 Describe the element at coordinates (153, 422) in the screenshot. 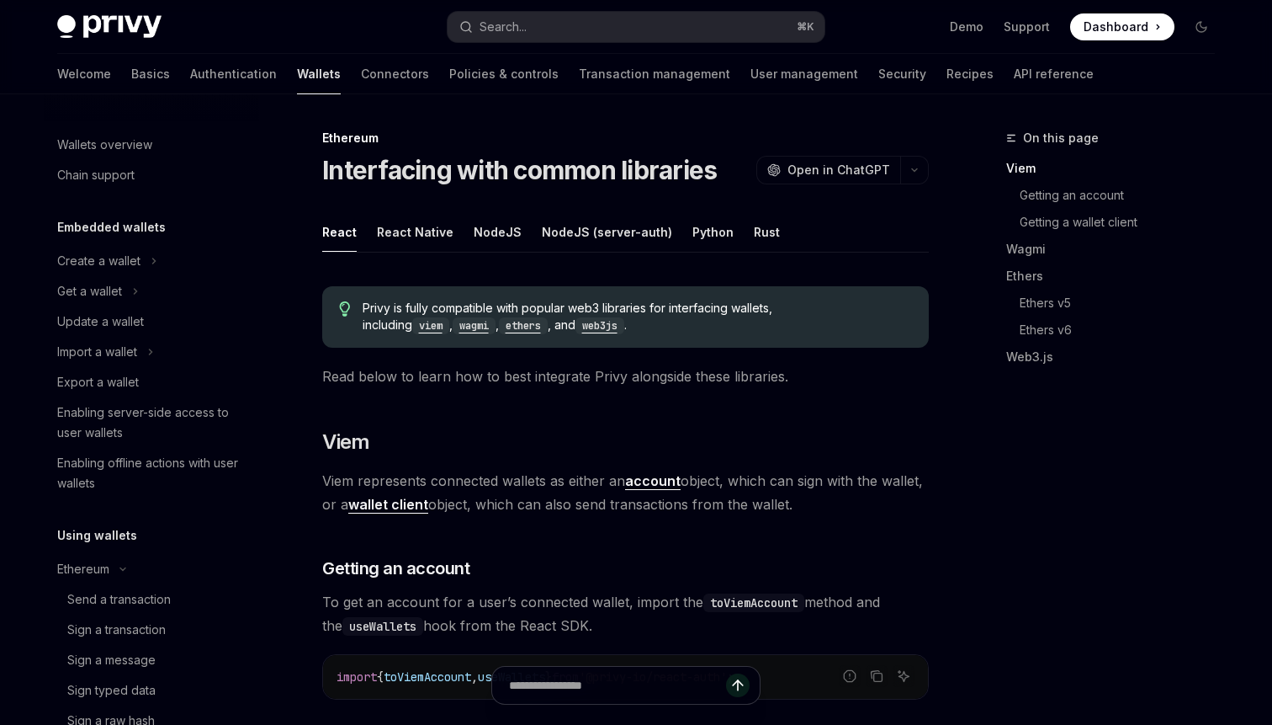

I see `div: Enabling server-side access to user wallets` at that location.